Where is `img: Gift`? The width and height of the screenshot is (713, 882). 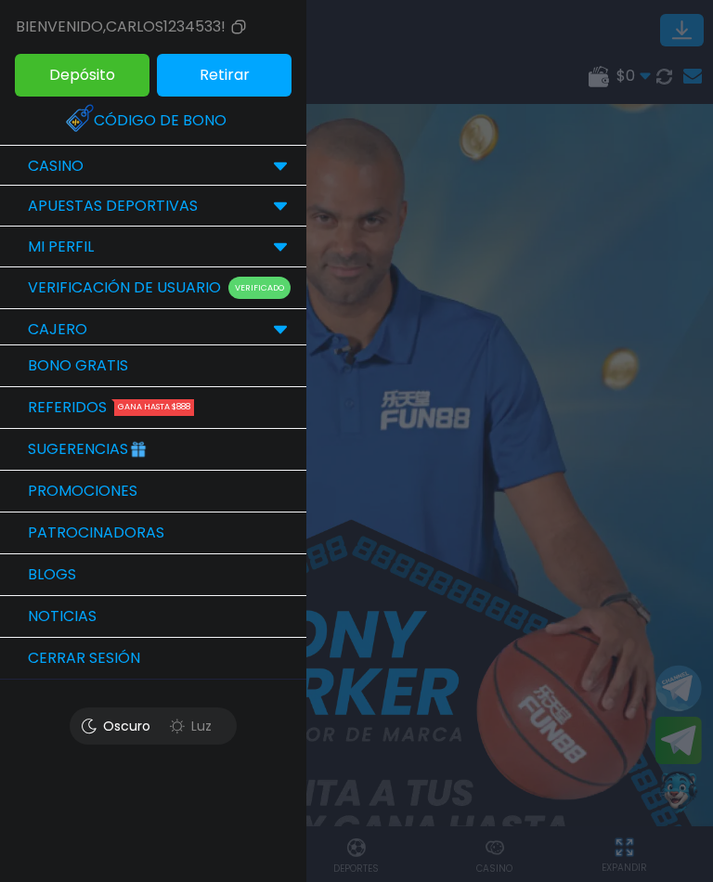
img: Gift is located at coordinates (138, 445).